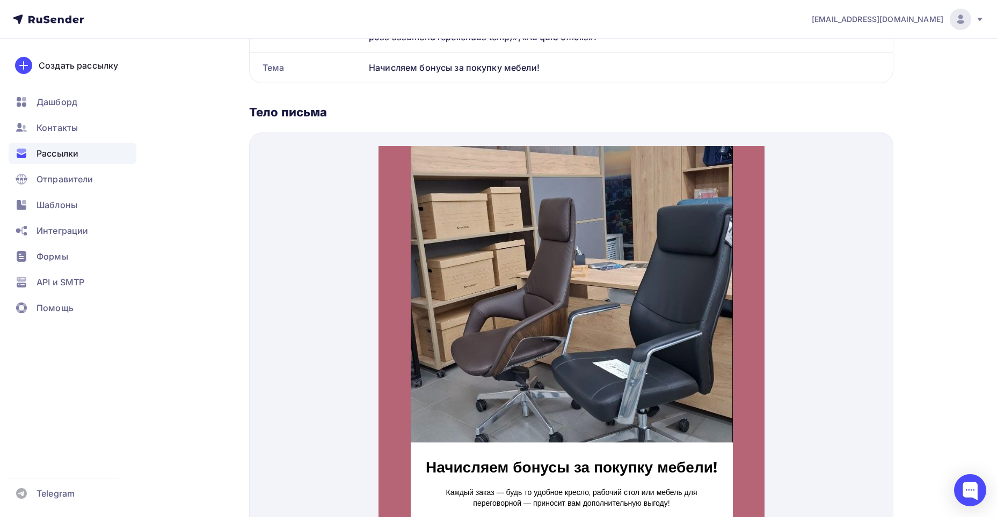 The height and width of the screenshot is (517, 997). What do you see at coordinates (72, 154) in the screenshot?
I see `a: Рассылки` at bounding box center [72, 154].